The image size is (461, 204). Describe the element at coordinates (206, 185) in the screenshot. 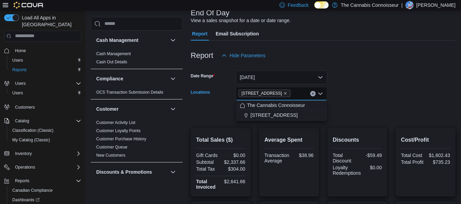

I see `strong: Total Invoiced` at that location.